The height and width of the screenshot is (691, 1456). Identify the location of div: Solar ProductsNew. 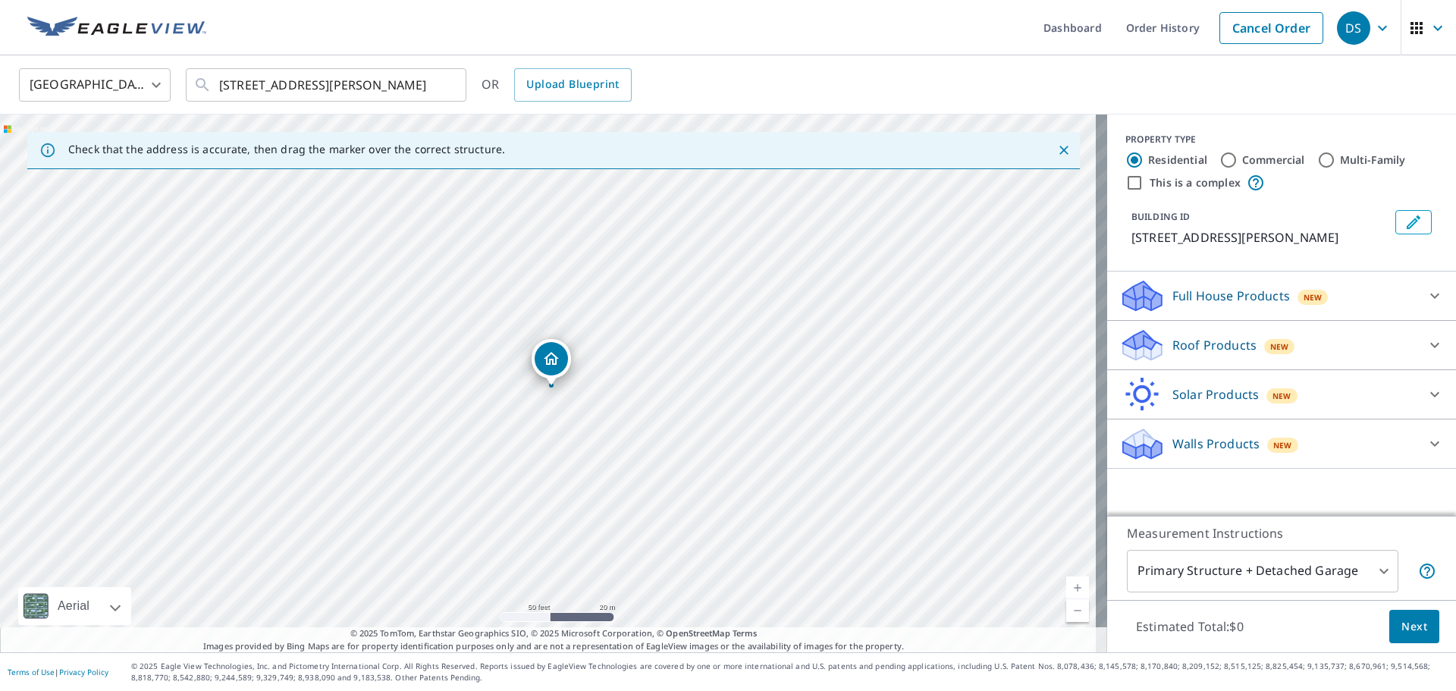
(1282, 394).